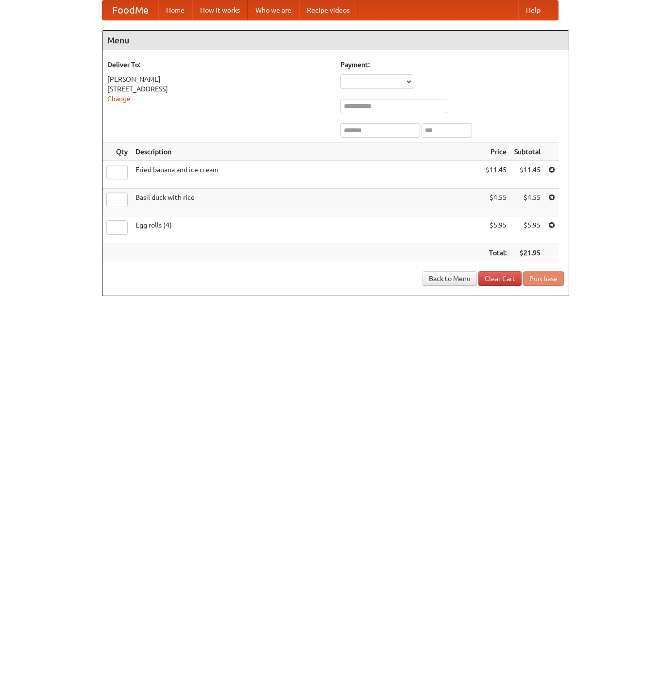 The width and height of the screenshot is (660, 688). I want to click on th: Subtotal, so click(528, 152).